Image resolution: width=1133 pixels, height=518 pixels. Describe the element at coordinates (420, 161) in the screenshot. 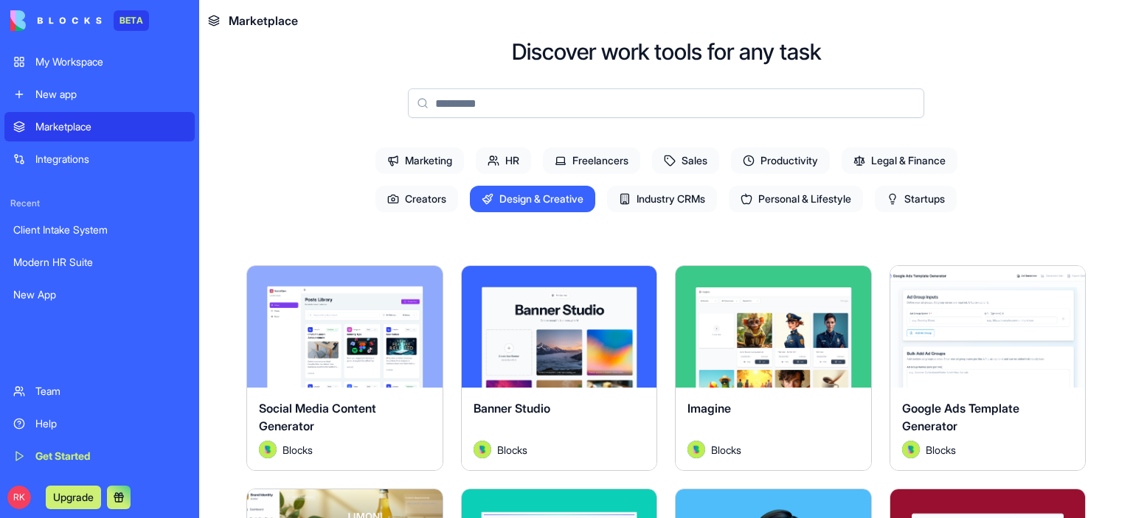

I see `span: Marketing` at that location.